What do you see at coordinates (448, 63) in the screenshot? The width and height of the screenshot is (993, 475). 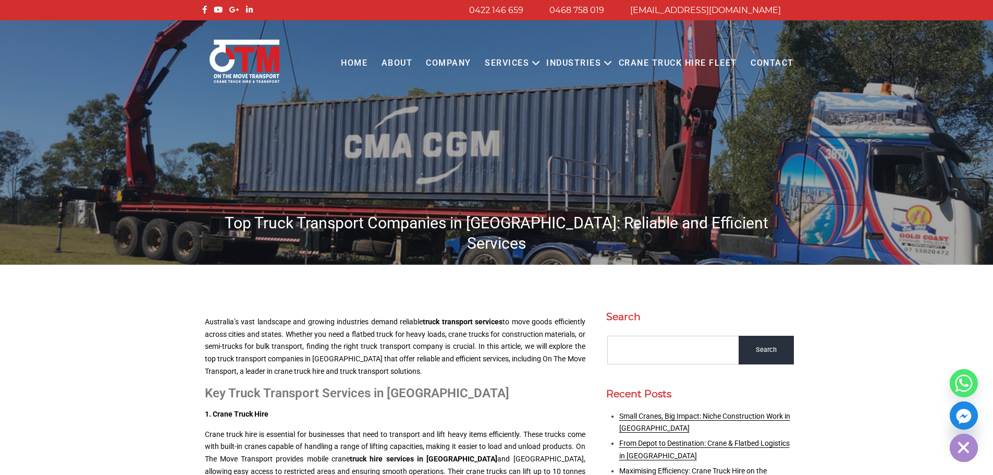 I see `a: COMPANY` at bounding box center [448, 63].